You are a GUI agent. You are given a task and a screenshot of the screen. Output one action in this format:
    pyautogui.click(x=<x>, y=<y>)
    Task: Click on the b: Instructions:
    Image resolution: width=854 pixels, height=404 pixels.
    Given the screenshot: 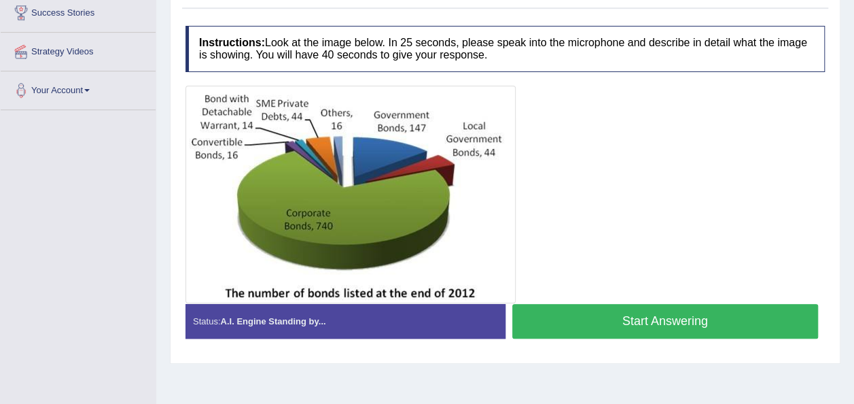 What is the action you would take?
    pyautogui.click(x=232, y=42)
    